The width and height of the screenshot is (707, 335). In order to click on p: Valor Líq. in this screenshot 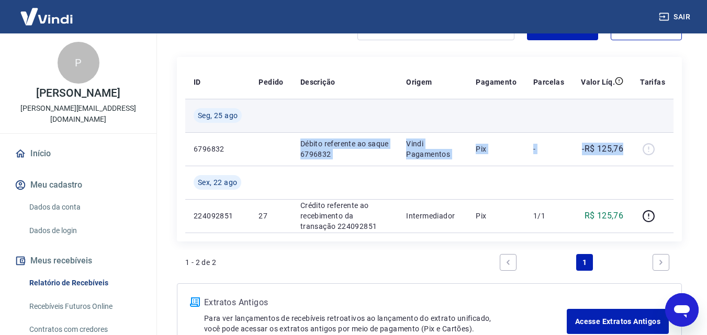, I will do `click(597, 82)`.